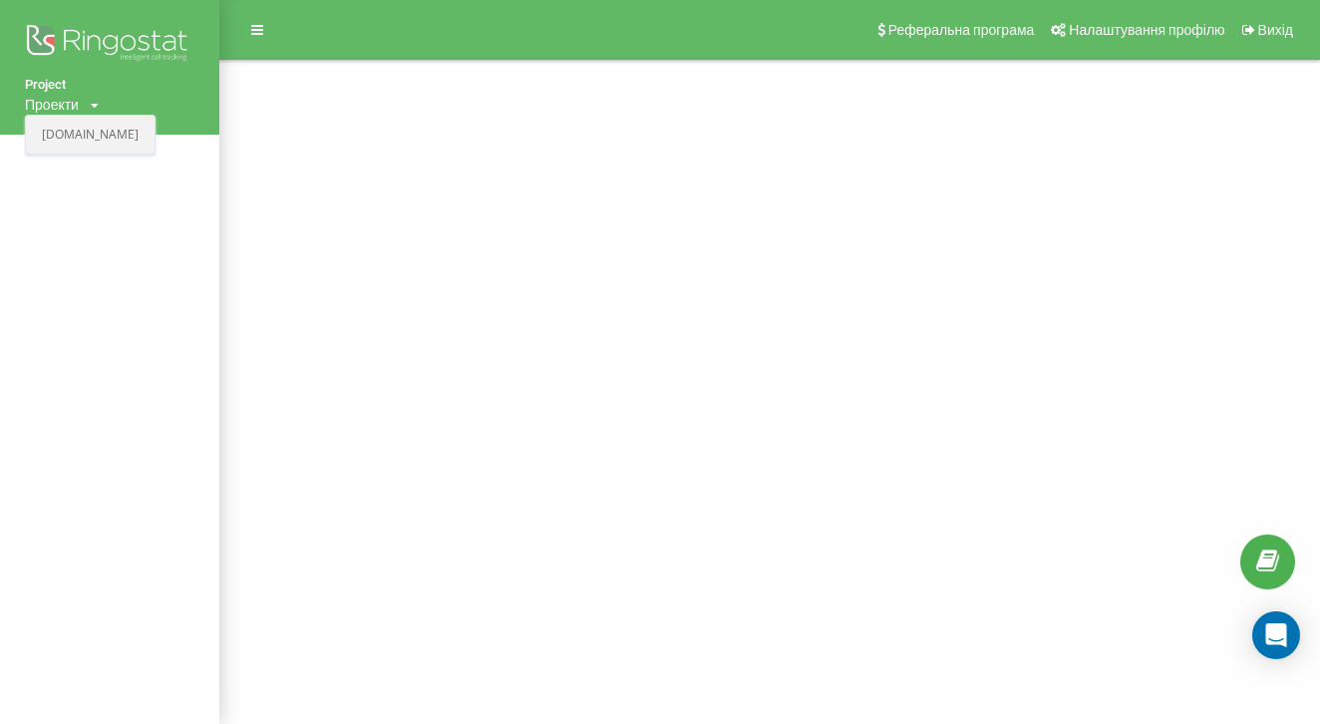 The height and width of the screenshot is (724, 1320). Describe the element at coordinates (110, 85) in the screenshot. I see `a: Project` at that location.